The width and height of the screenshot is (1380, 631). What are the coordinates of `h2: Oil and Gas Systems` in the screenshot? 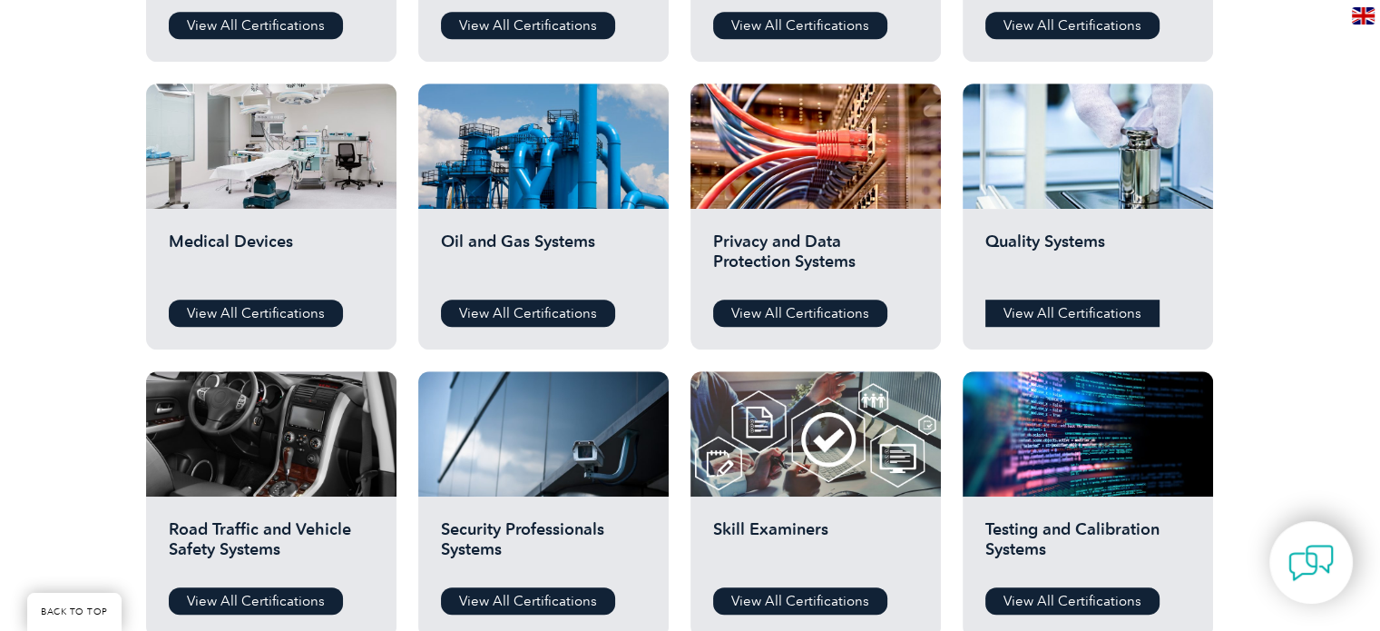 It's located at (543, 259).